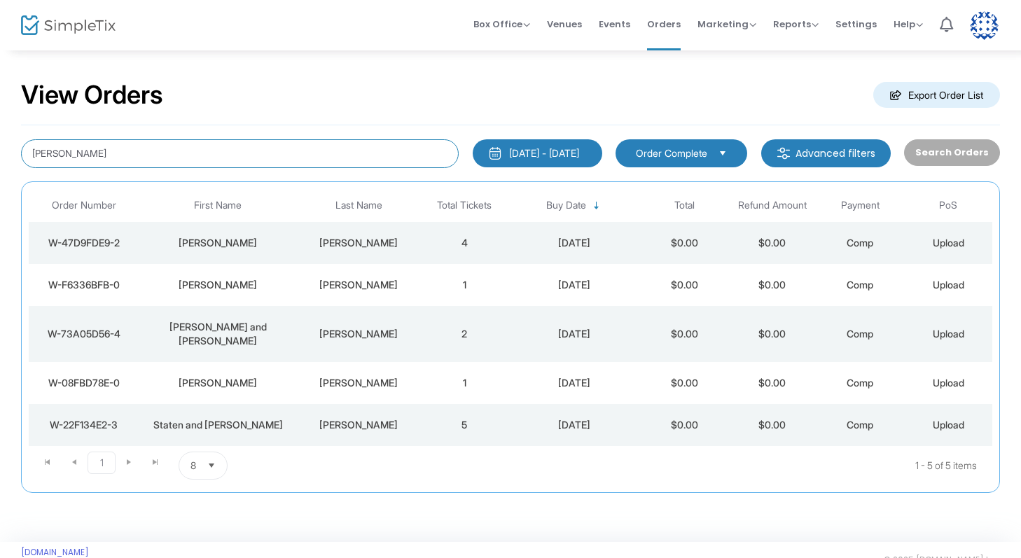 The width and height of the screenshot is (1021, 558). Describe the element at coordinates (671, 466) in the screenshot. I see `kendo-pager-info: 1 - 5 of 5 items` at that location.